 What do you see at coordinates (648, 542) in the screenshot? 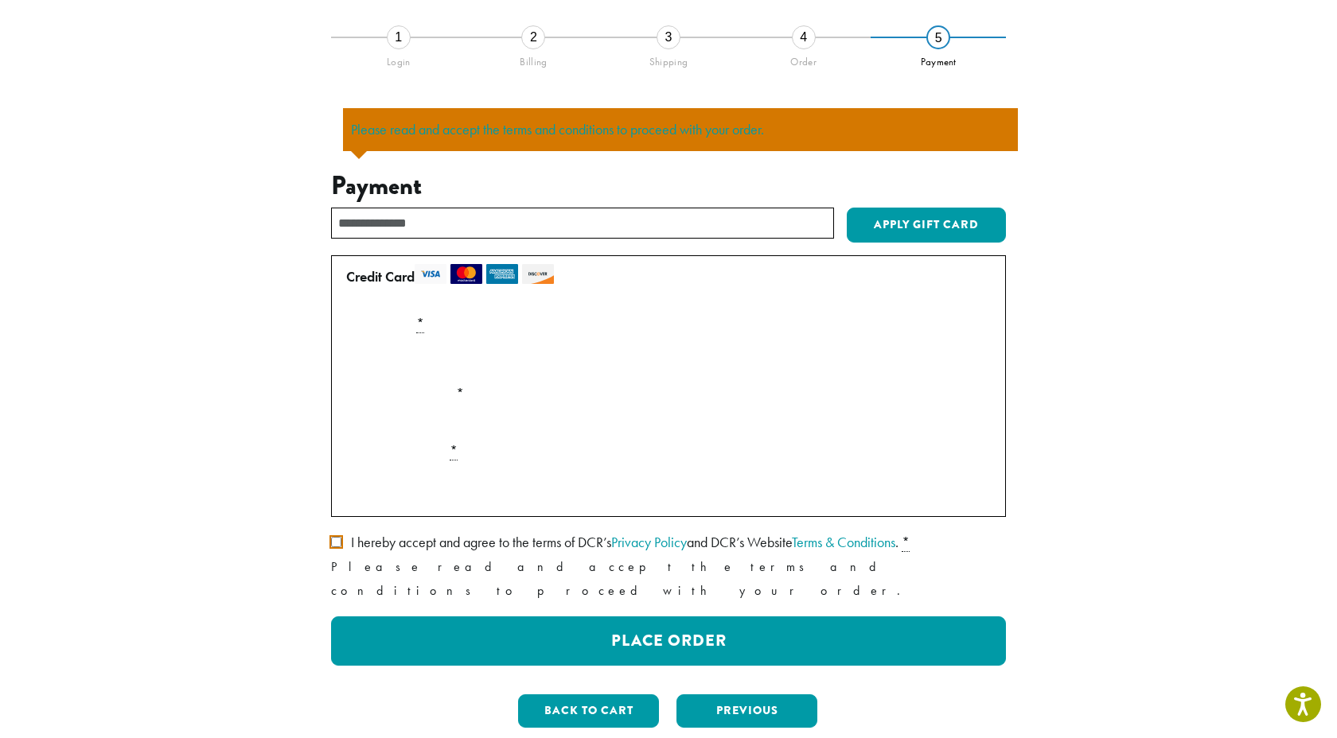
I see `a: Privacy Policy` at bounding box center [648, 542].